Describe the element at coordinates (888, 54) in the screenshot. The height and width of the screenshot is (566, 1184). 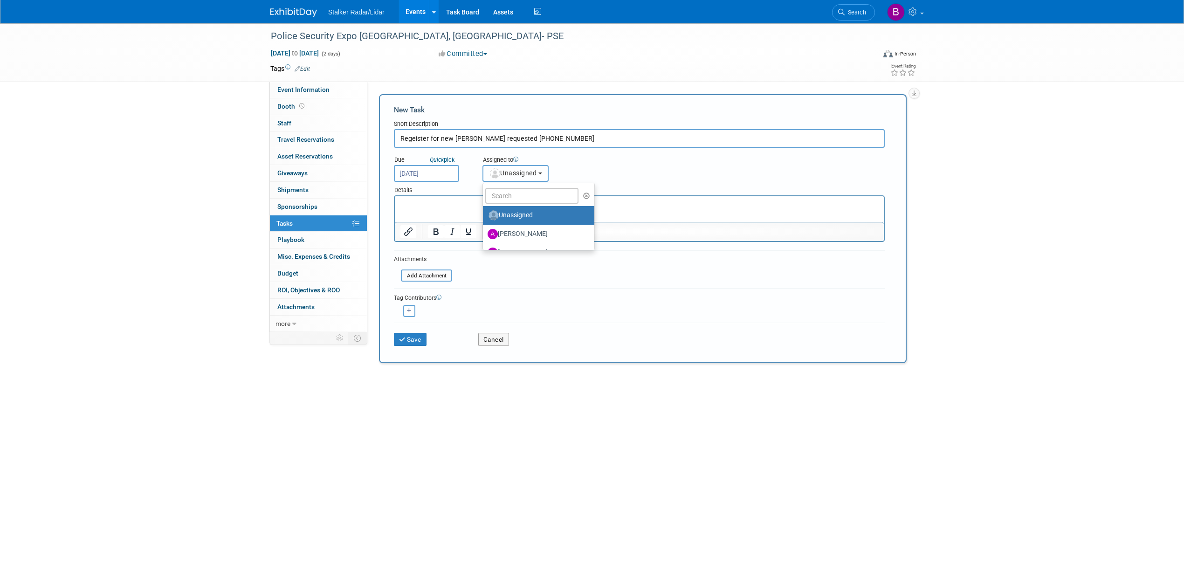
I see `img: Format-Inperson.png` at that location.